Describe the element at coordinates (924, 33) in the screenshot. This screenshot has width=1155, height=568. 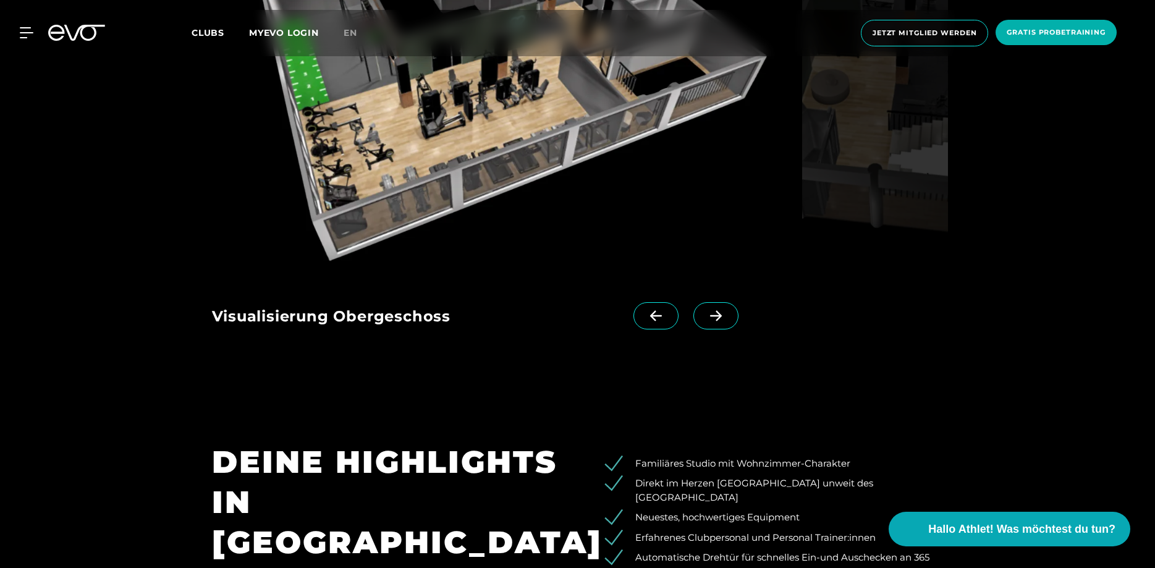
I see `span: Jetzt Mitglied werden` at that location.